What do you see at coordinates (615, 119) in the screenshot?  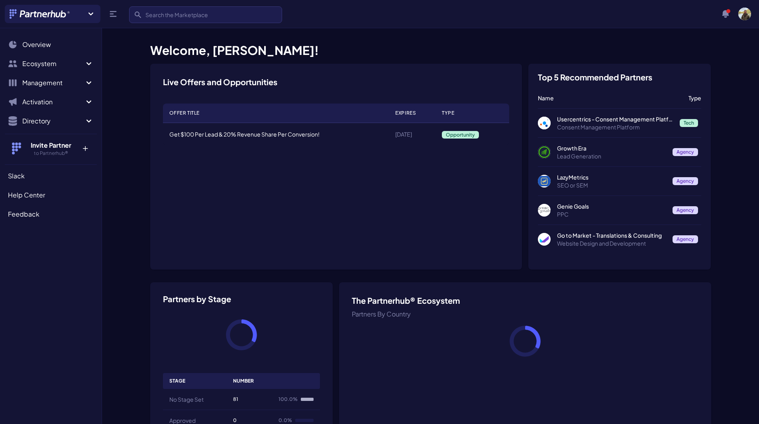 I see `p: Usercentrics - Consent Management Platform (CMP)` at bounding box center [615, 119].